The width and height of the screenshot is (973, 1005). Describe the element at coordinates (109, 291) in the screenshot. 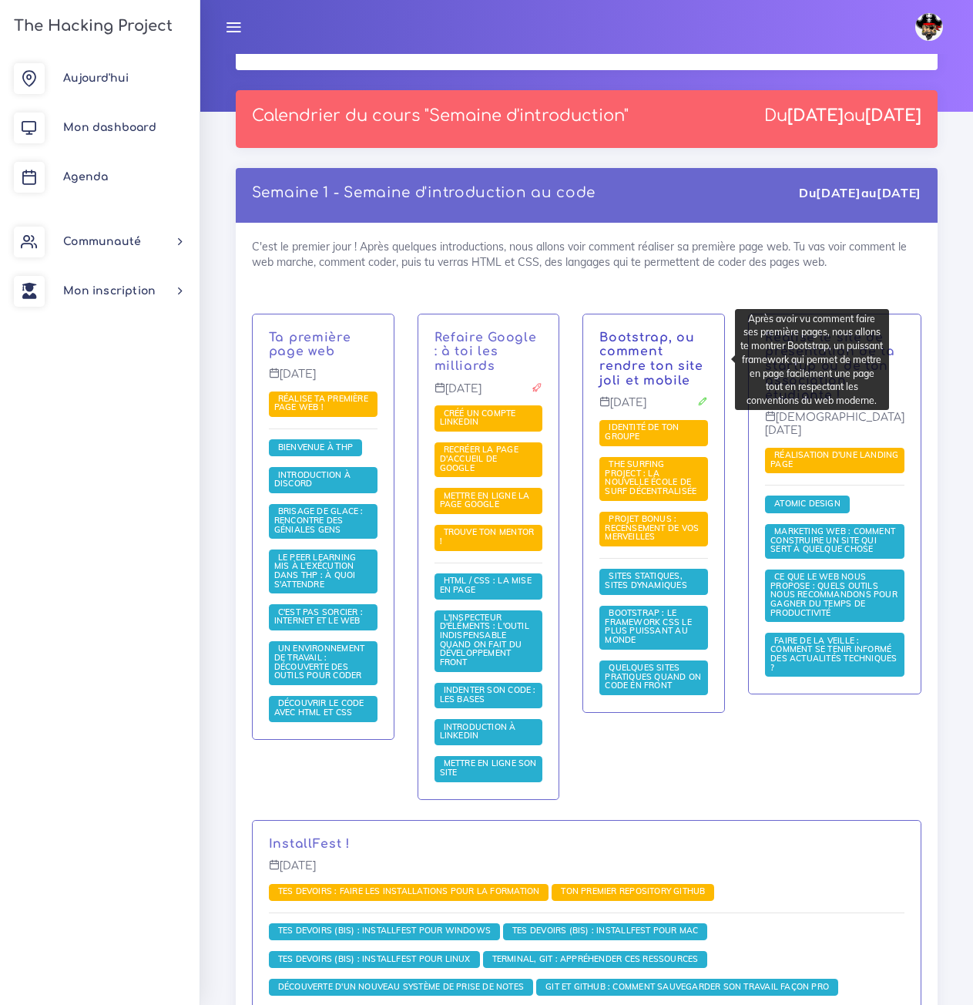

I see `span: Mon inscription` at that location.